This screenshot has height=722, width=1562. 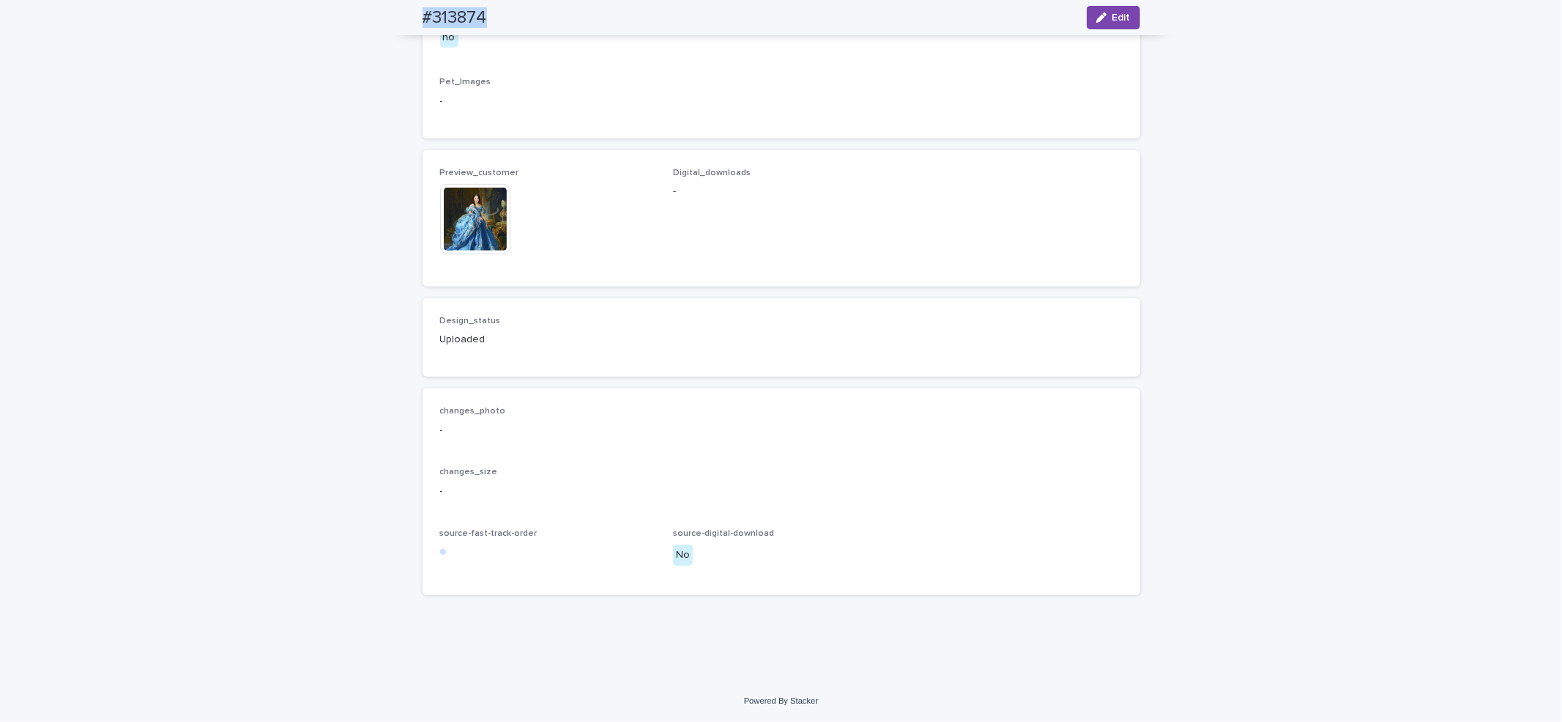 I want to click on span: changes_size, so click(x=469, y=472).